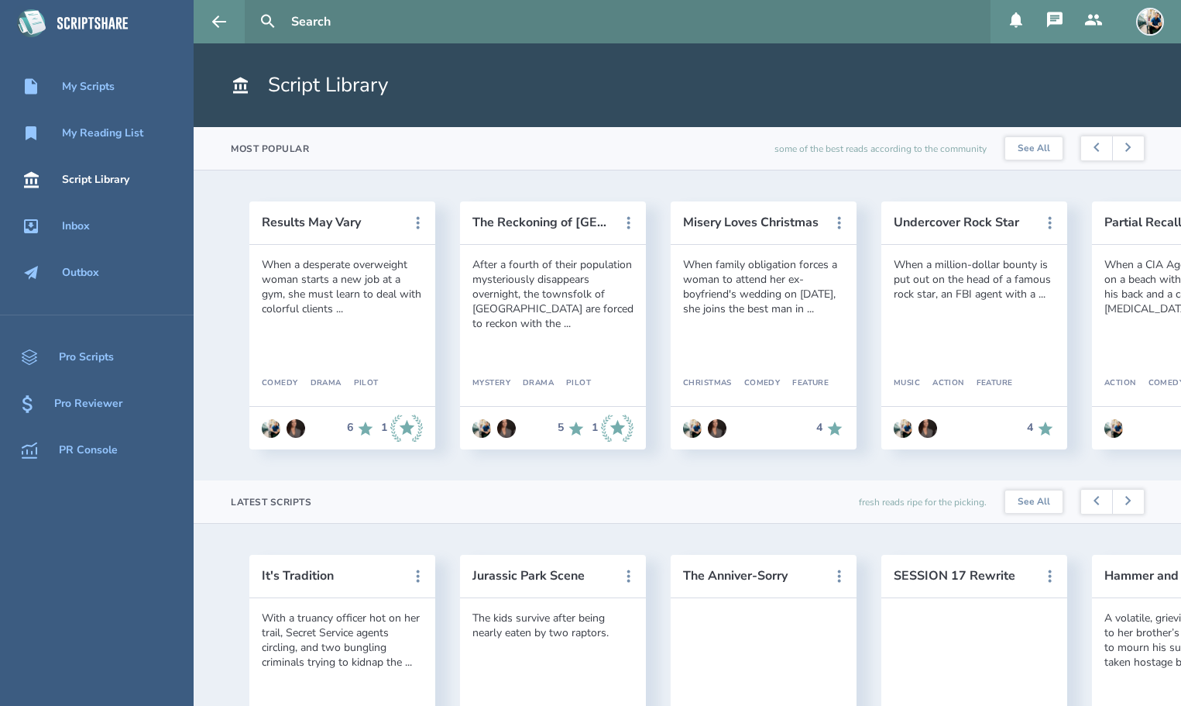 This screenshot has width=1181, height=706. What do you see at coordinates (88, 450) in the screenshot?
I see `div: PR Console` at bounding box center [88, 450].